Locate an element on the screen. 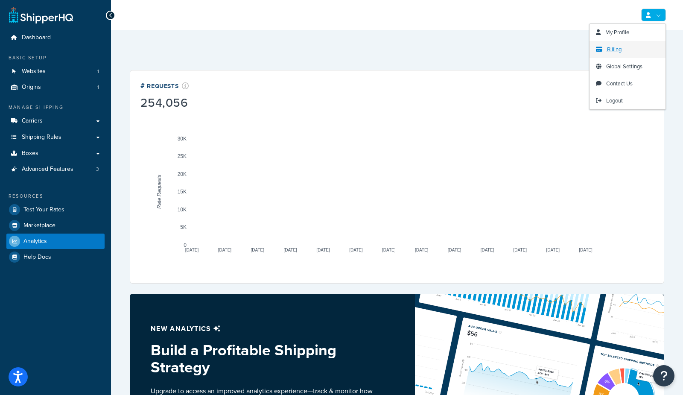  a: Global Settings is located at coordinates (627, 67).